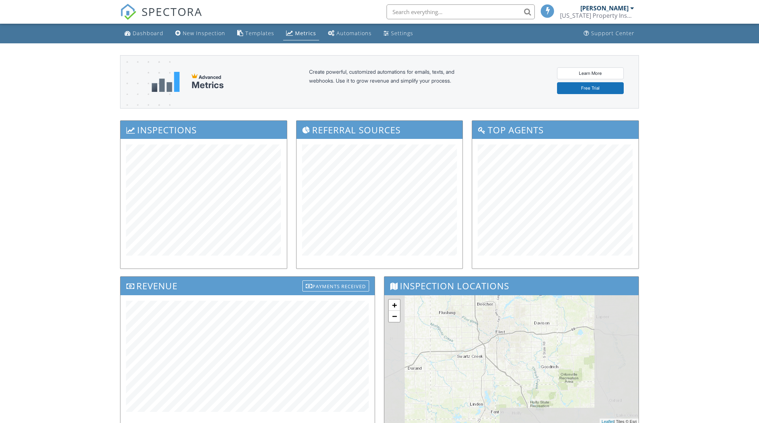 The width and height of the screenshot is (759, 423). I want to click on div: Support Center, so click(612, 33).